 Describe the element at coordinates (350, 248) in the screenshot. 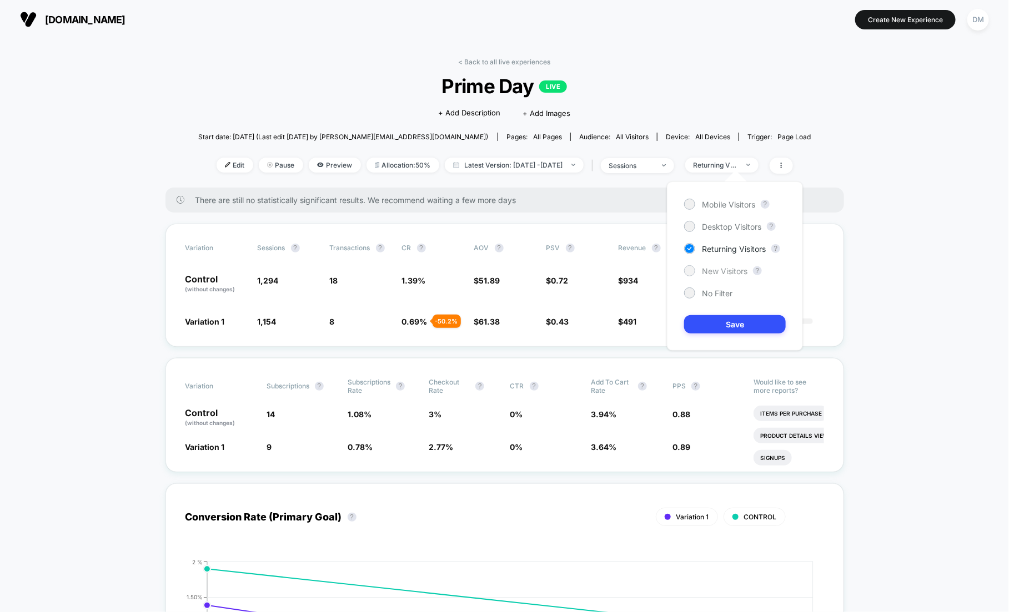

I see `span: Transactions` at that location.